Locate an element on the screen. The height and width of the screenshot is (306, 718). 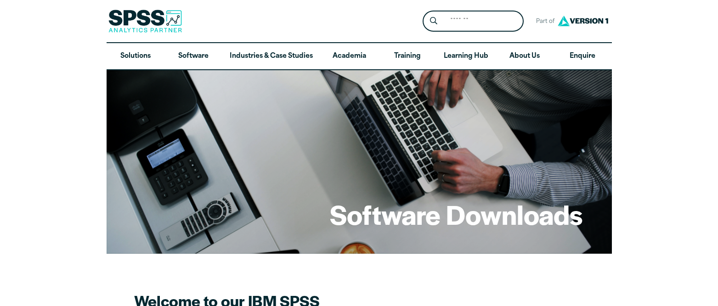
a: Training is located at coordinates (407, 57).